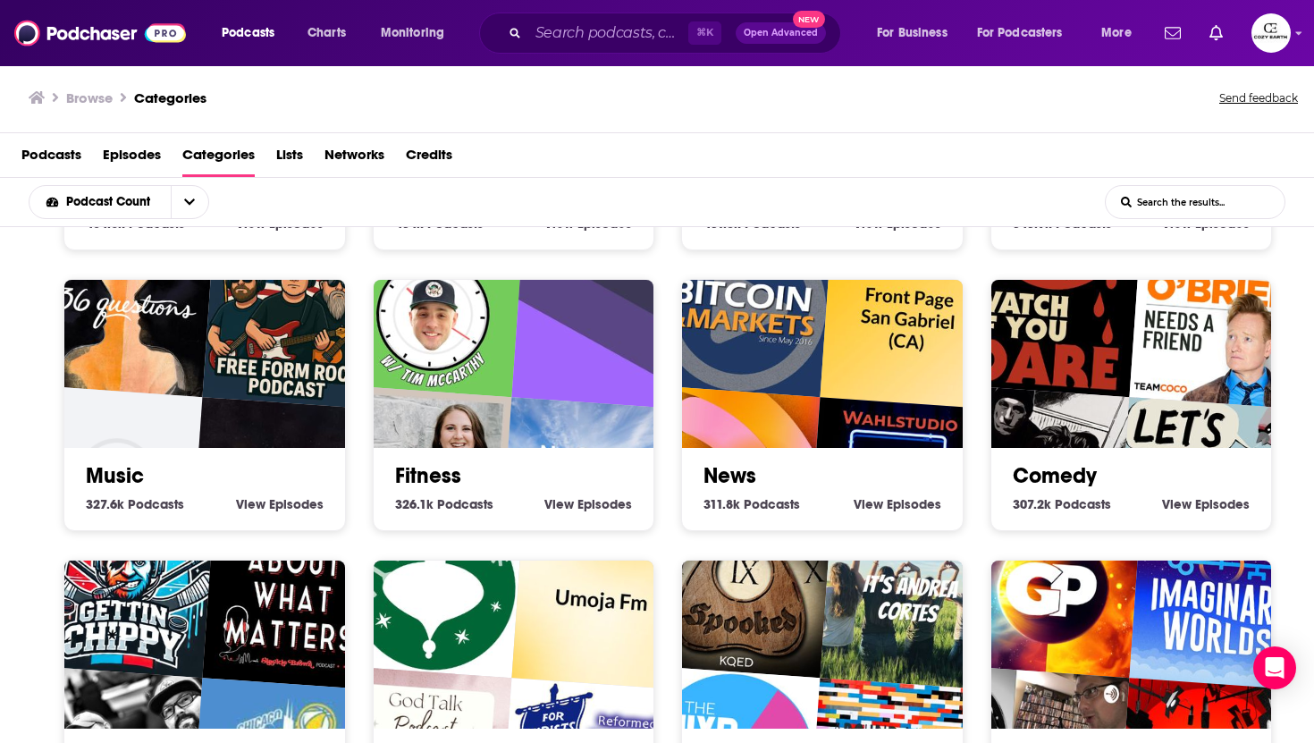 The height and width of the screenshot is (743, 1314). I want to click on a: Networks, so click(354, 158).